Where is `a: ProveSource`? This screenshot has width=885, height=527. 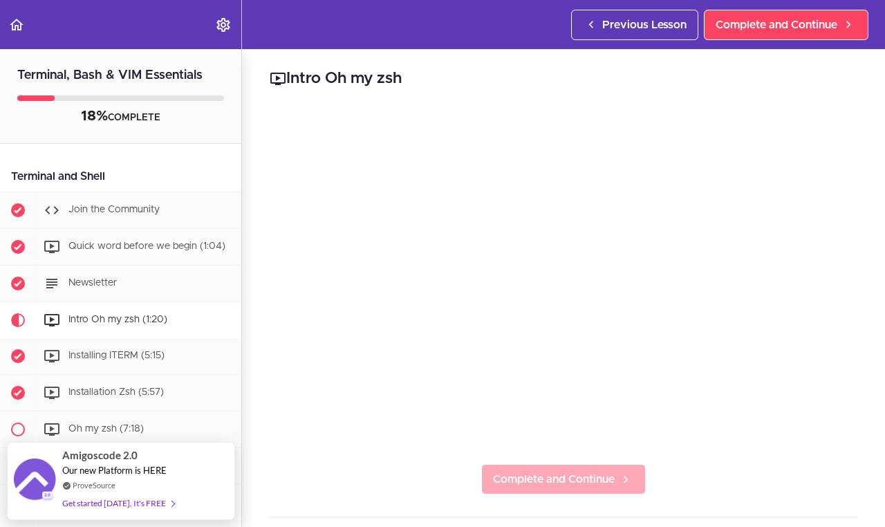 a: ProveSource is located at coordinates (94, 485).